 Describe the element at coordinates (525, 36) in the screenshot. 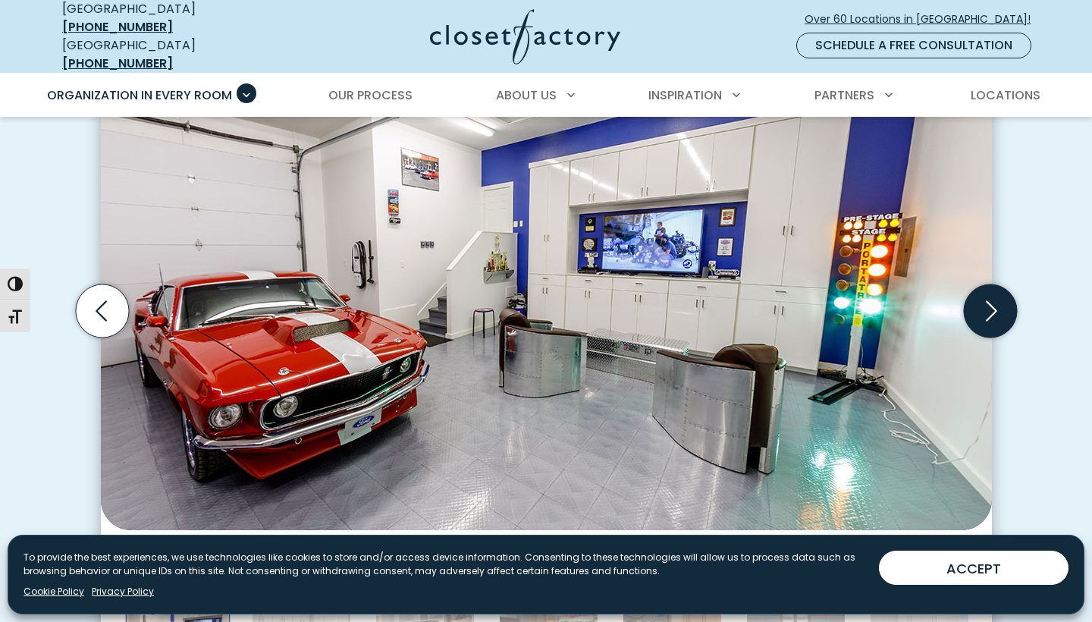

I see `img: Closet Factory Logo` at that location.